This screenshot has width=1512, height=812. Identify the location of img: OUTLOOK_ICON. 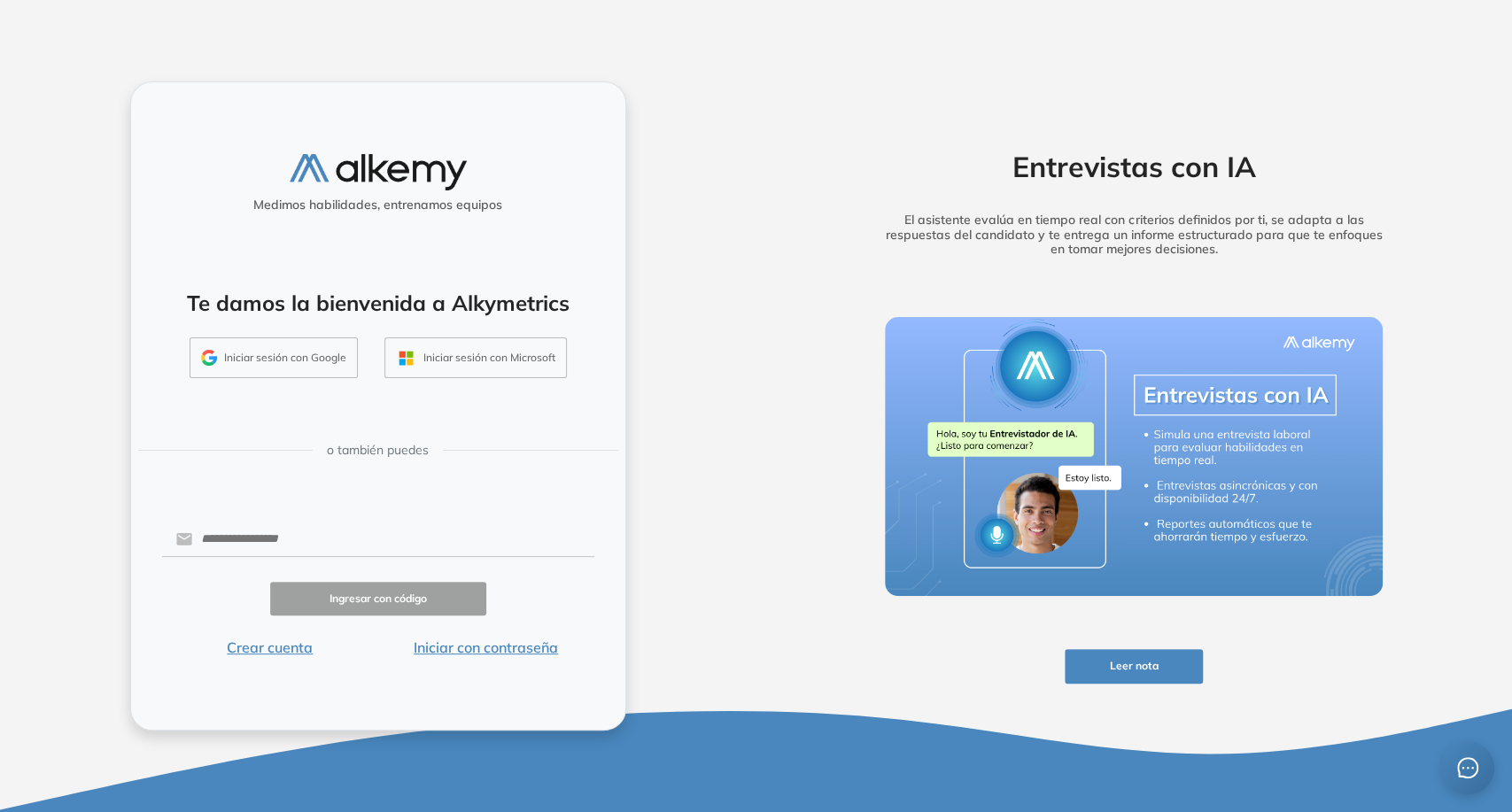
(405, 358).